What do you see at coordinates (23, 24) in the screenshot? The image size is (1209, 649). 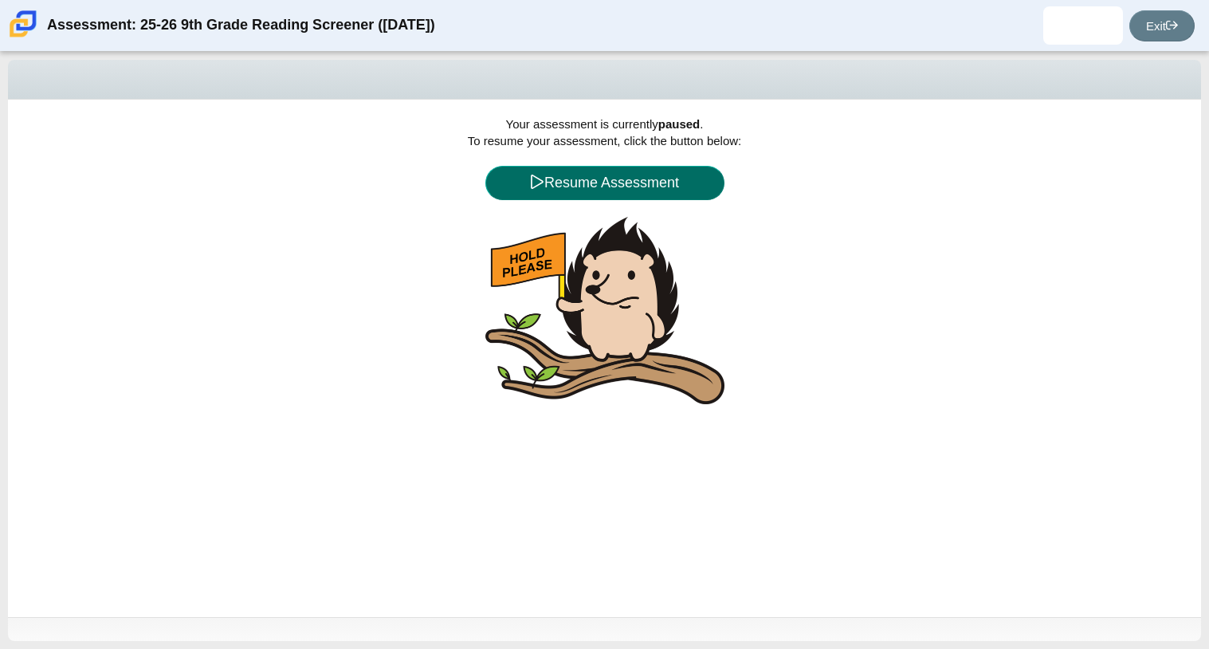 I see `img: Carmen School of Science & Technology` at bounding box center [23, 24].